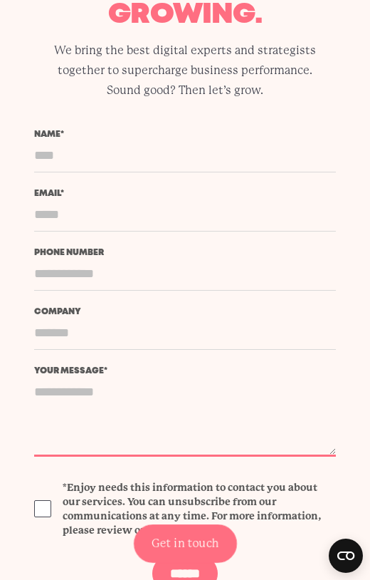 Image resolution: width=370 pixels, height=580 pixels. What do you see at coordinates (199, 509) in the screenshot?
I see `span: *Enjoy needs this information to contact you about our services. You can unsubscribe from our com...` at bounding box center [199, 509].